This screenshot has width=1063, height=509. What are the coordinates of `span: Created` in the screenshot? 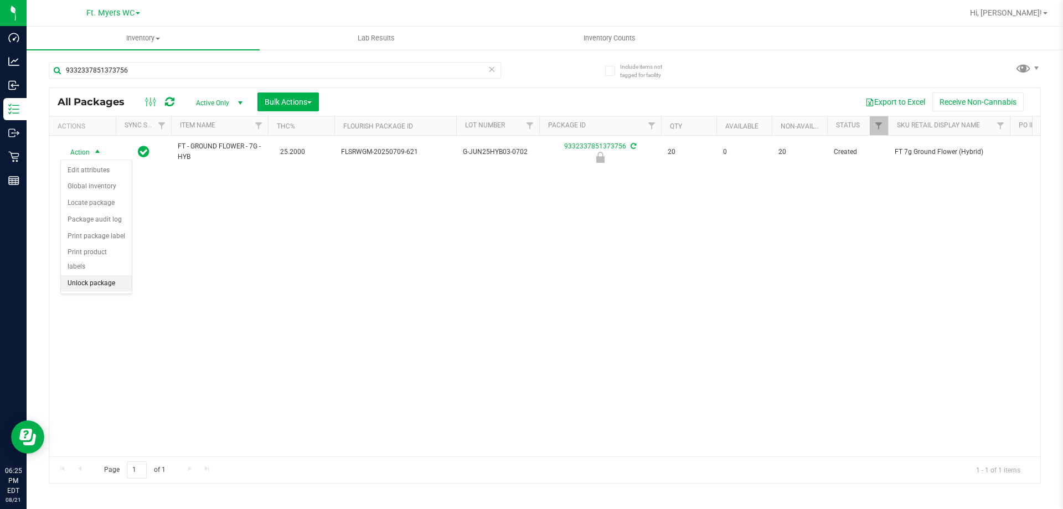 It's located at (858, 152).